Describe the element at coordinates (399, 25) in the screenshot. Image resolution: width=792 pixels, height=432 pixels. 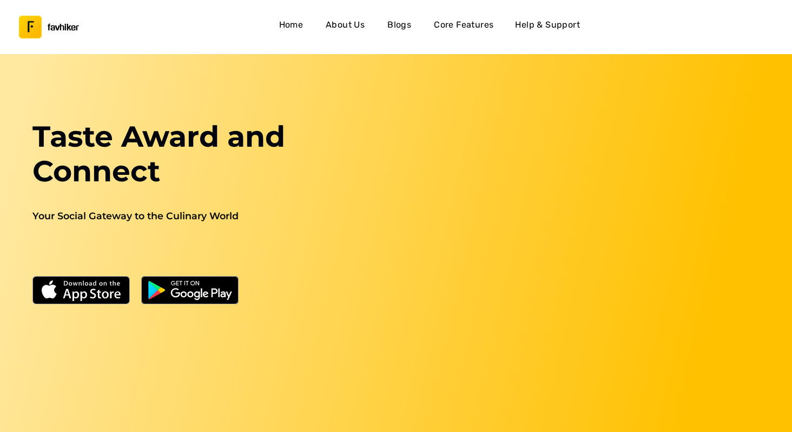
I see `h4: Blogs` at that location.